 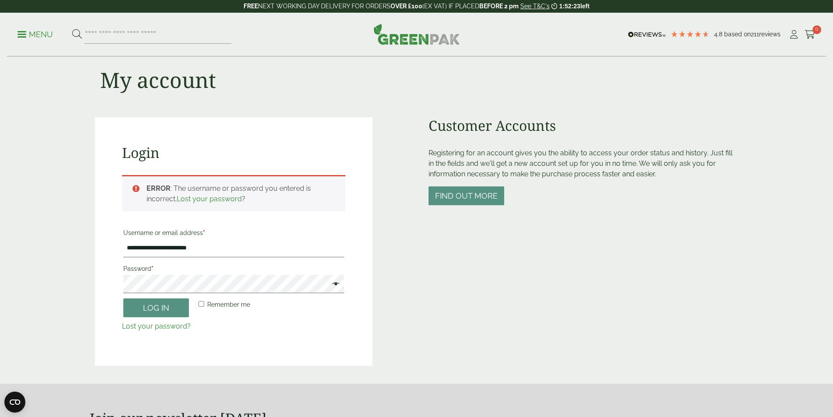 I want to click on button: Log in, so click(x=156, y=308).